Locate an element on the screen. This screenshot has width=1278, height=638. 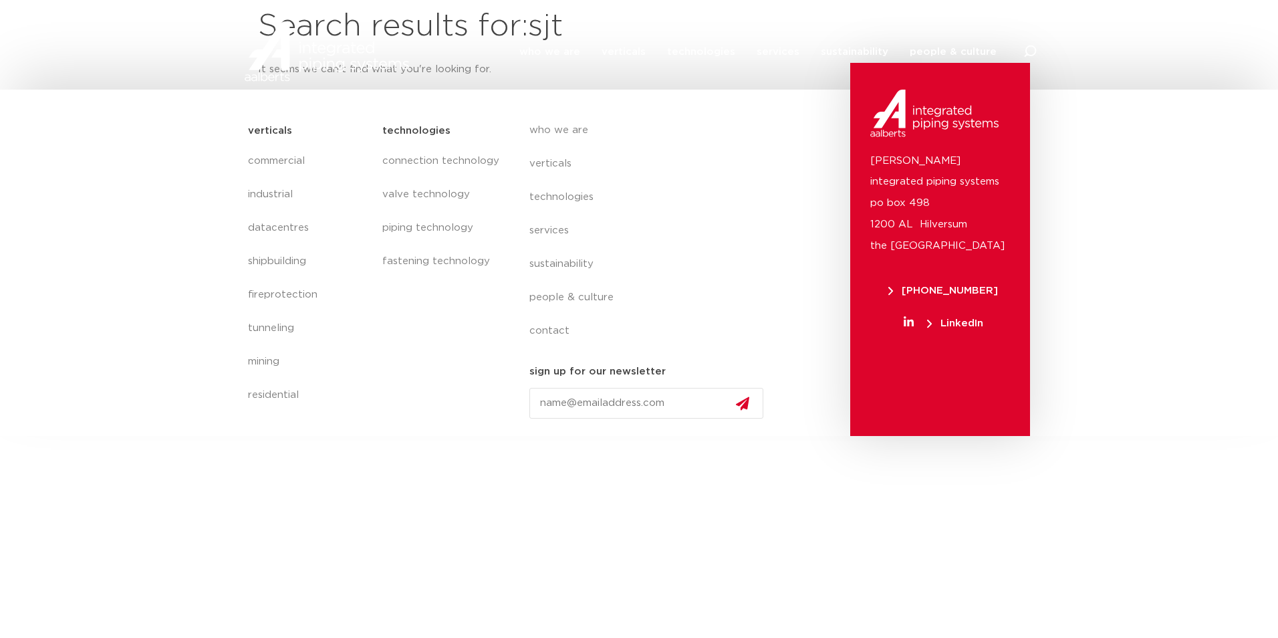
a: industrial is located at coordinates (308, 195).